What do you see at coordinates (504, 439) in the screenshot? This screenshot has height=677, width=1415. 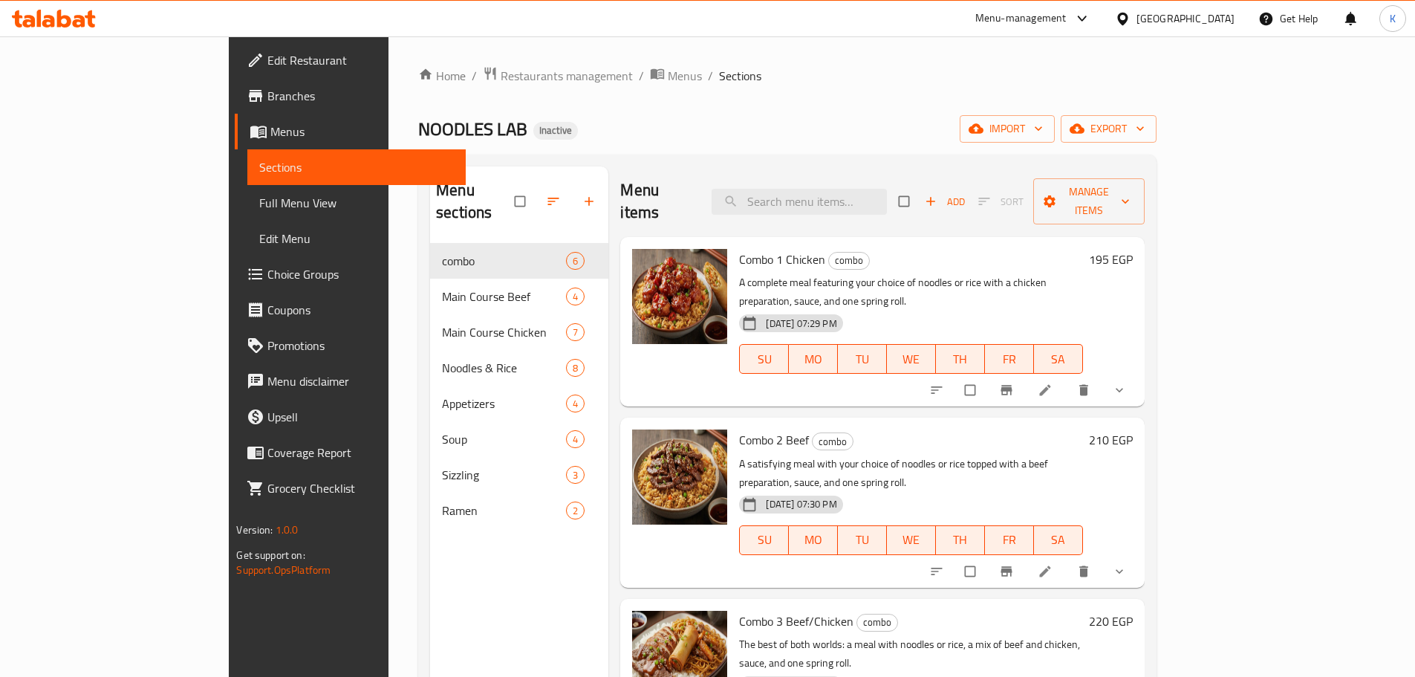 I see `div: Soup` at bounding box center [504, 439].